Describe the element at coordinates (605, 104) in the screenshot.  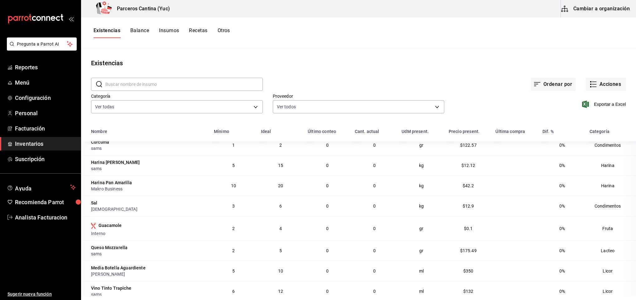
I see `span: Exportar a Excel` at that location.